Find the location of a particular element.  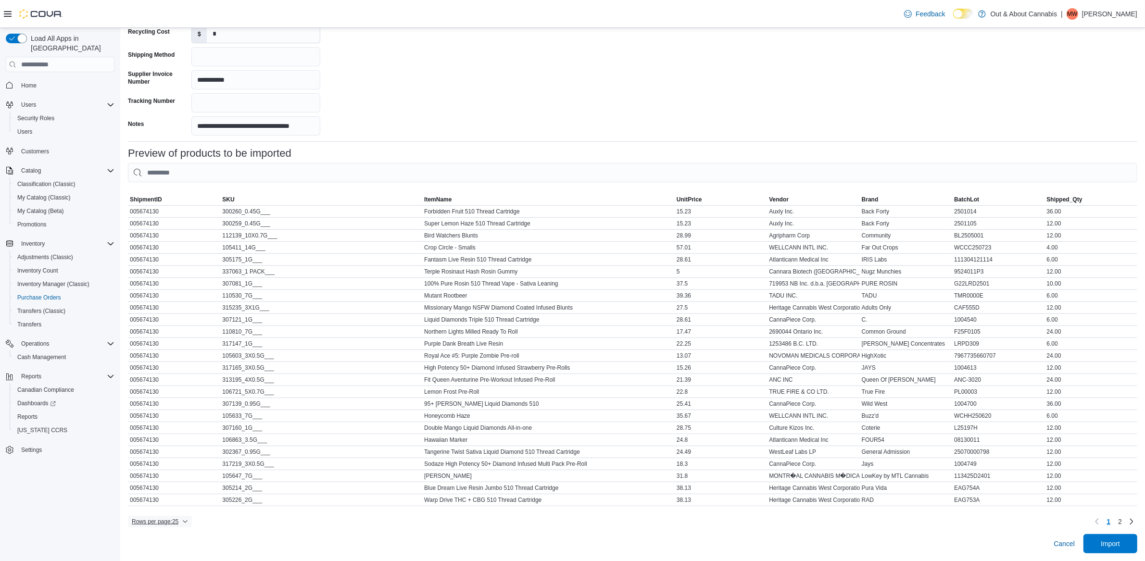

a: Customers is located at coordinates (35, 151).